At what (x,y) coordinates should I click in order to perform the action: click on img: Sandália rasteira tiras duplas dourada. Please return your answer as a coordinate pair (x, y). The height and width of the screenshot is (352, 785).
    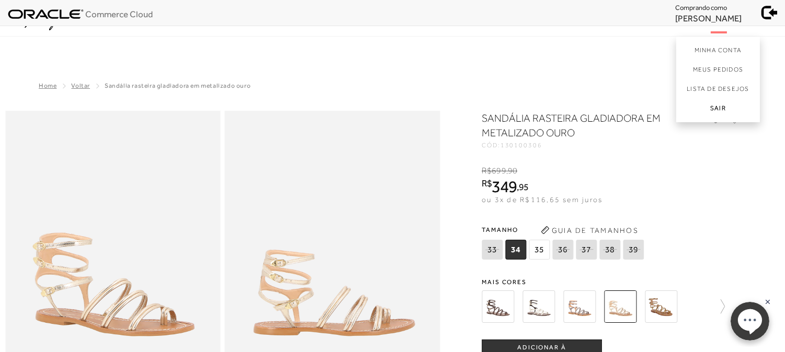
    Looking at the image, I should click on (661, 307).